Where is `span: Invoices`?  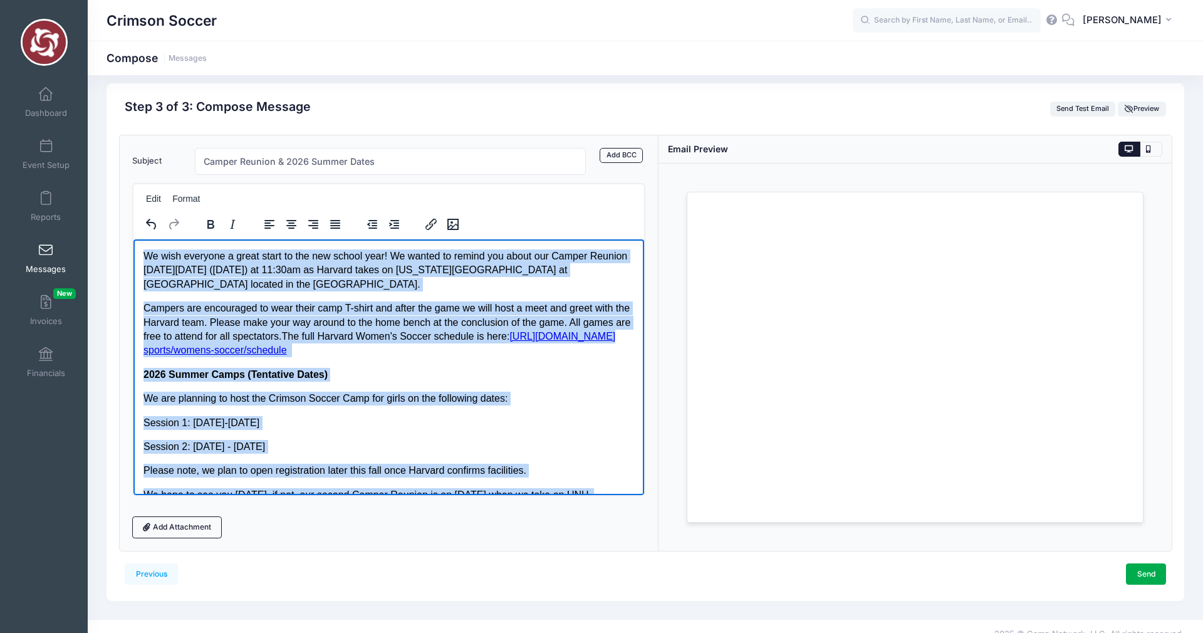 span: Invoices is located at coordinates (46, 321).